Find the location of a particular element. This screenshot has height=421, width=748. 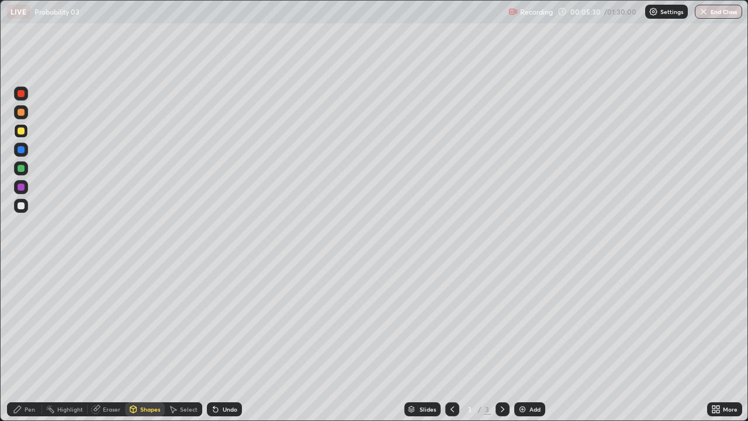

div: Undo is located at coordinates (230, 409).